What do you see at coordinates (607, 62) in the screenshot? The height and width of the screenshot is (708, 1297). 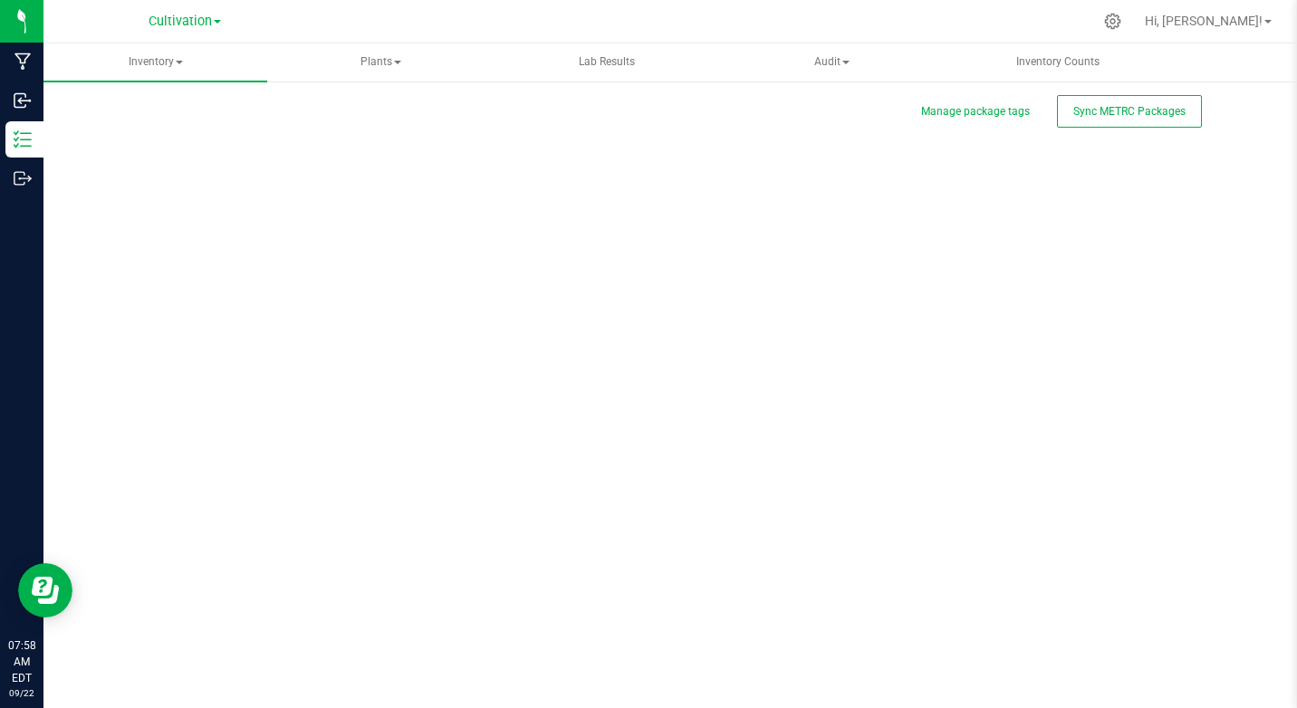 I see `span: Lab Results` at bounding box center [607, 62].